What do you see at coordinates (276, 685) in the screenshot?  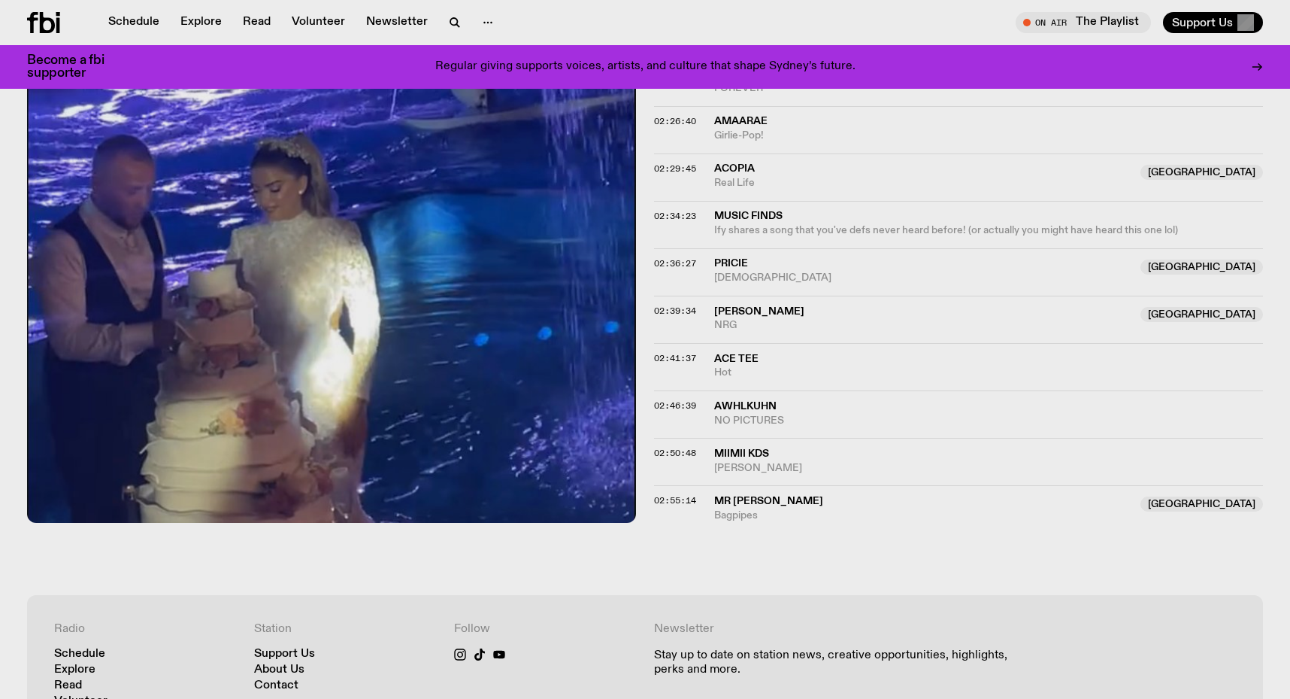 I see `a: Contact` at bounding box center [276, 685].